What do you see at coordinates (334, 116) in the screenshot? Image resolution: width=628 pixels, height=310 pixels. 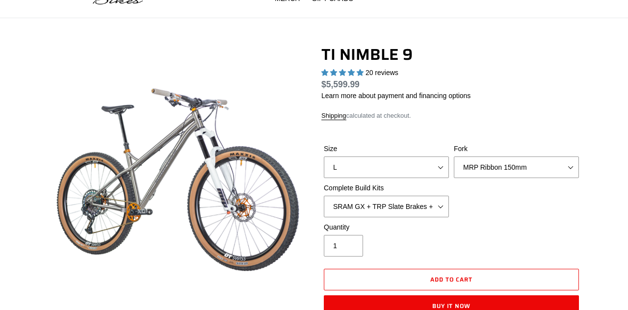 I see `a: Shipping` at bounding box center [334, 116].